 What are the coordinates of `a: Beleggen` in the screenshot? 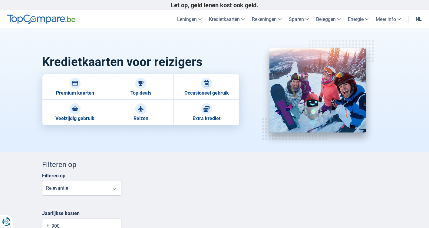 It's located at (328, 19).